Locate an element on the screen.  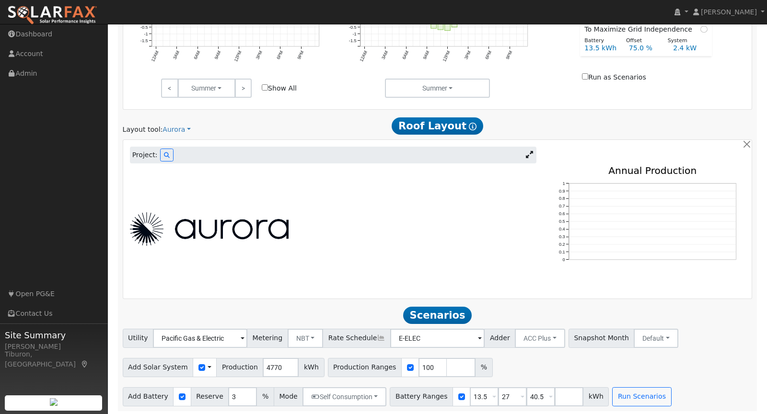
text: 0.9 is located at coordinates (562, 191).